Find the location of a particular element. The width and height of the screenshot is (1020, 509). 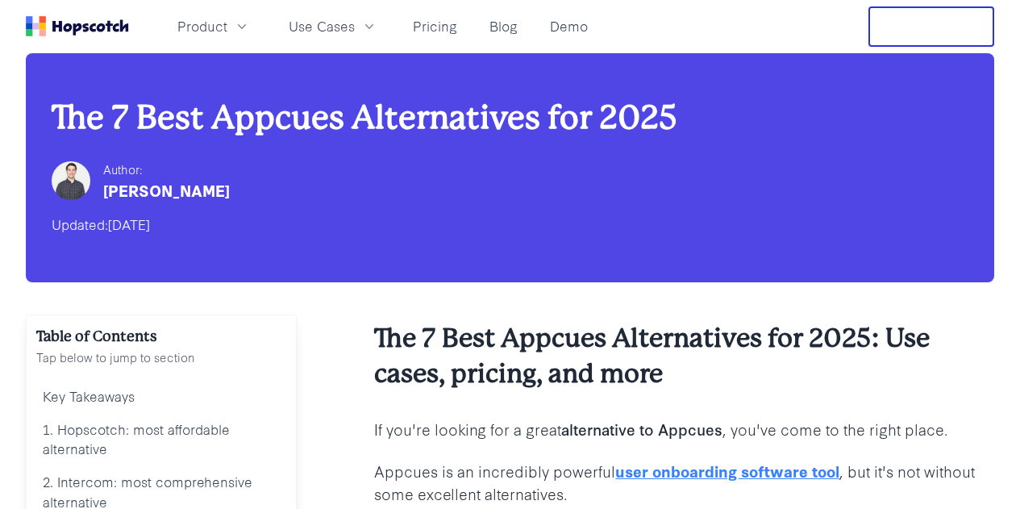

button: Use Cases is located at coordinates (333, 26).